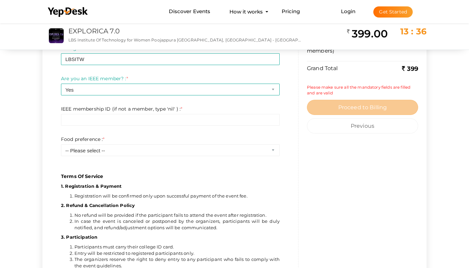 This screenshot has height=268, width=469. What do you see at coordinates (362, 126) in the screenshot?
I see `button: Previous` at bounding box center [362, 126].